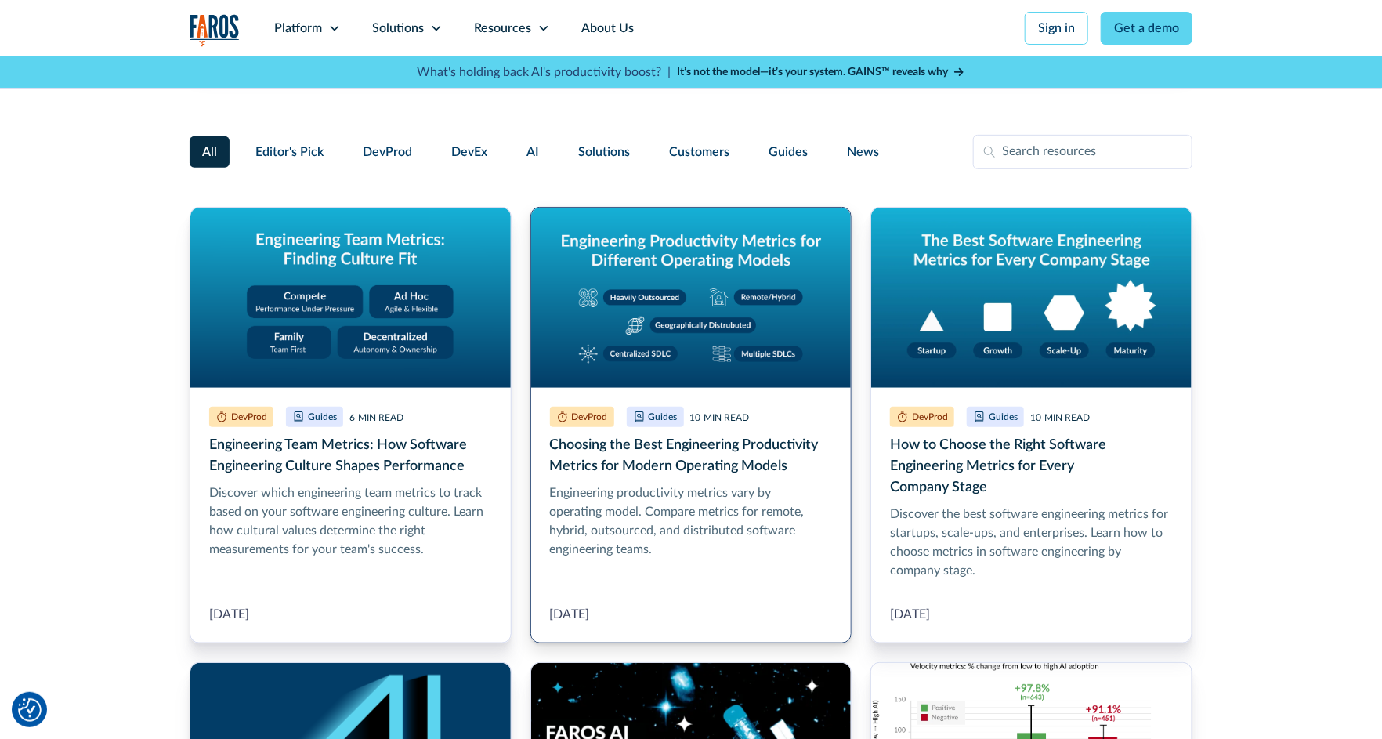 This screenshot has height=739, width=1382. Describe the element at coordinates (1056, 28) in the screenshot. I see `a: Sign in` at that location.